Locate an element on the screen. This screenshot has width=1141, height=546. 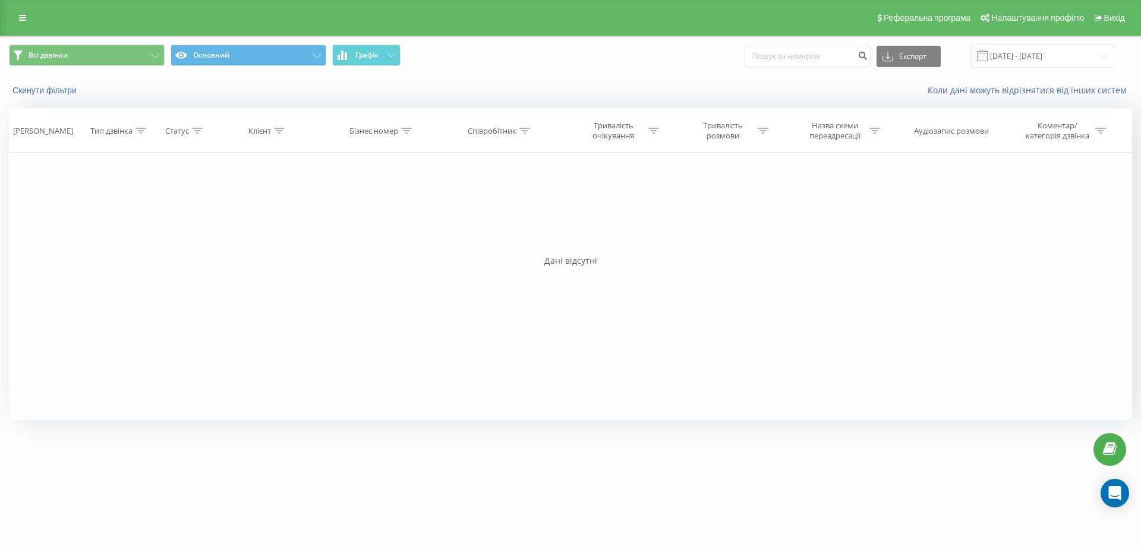
div: Open Intercom Messenger is located at coordinates (1115, 493).